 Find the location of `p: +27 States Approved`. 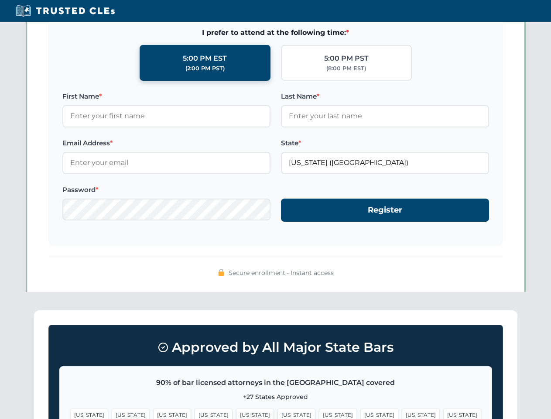

p: +27 States Approved is located at coordinates (276, 397).